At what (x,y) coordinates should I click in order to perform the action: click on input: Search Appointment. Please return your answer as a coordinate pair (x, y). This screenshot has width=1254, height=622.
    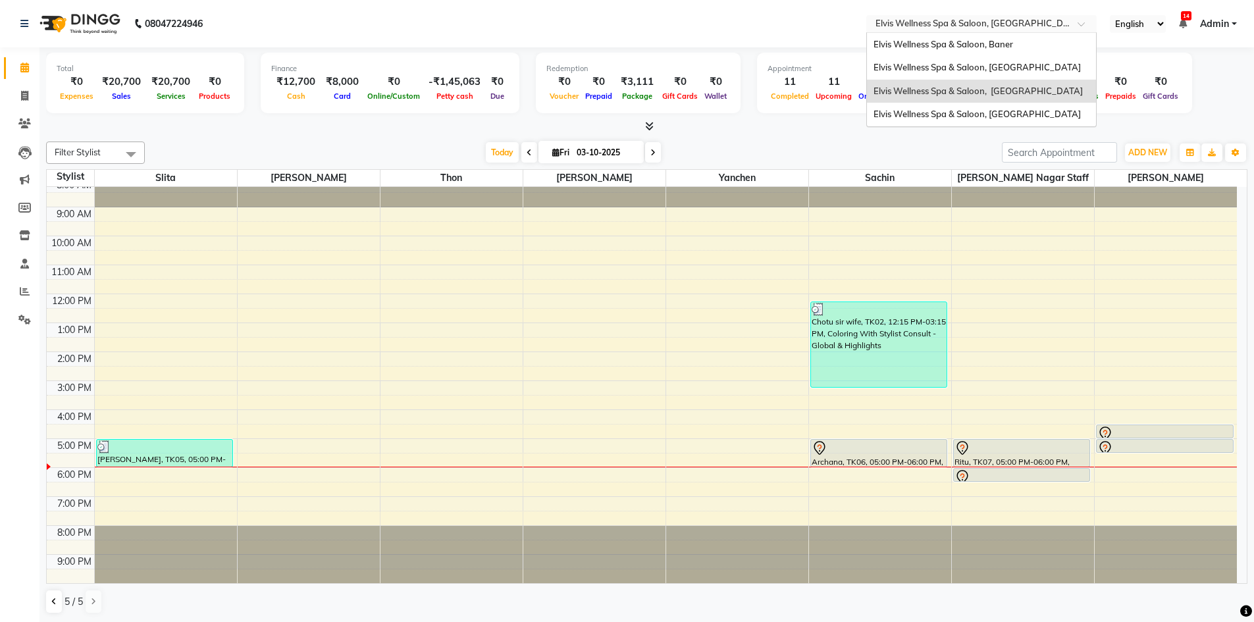
    Looking at the image, I should click on (1059, 152).